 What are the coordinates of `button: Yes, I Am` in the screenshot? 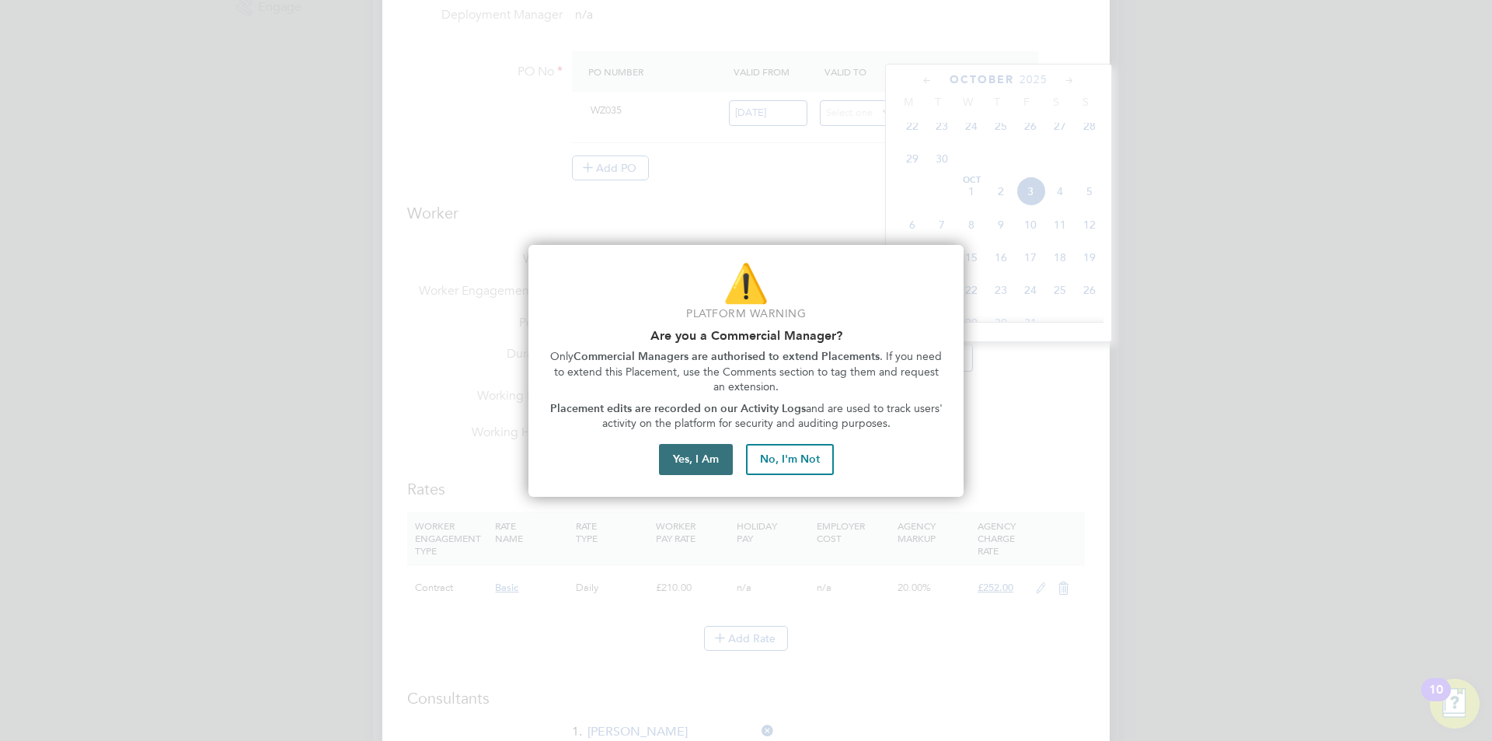 It's located at (696, 459).